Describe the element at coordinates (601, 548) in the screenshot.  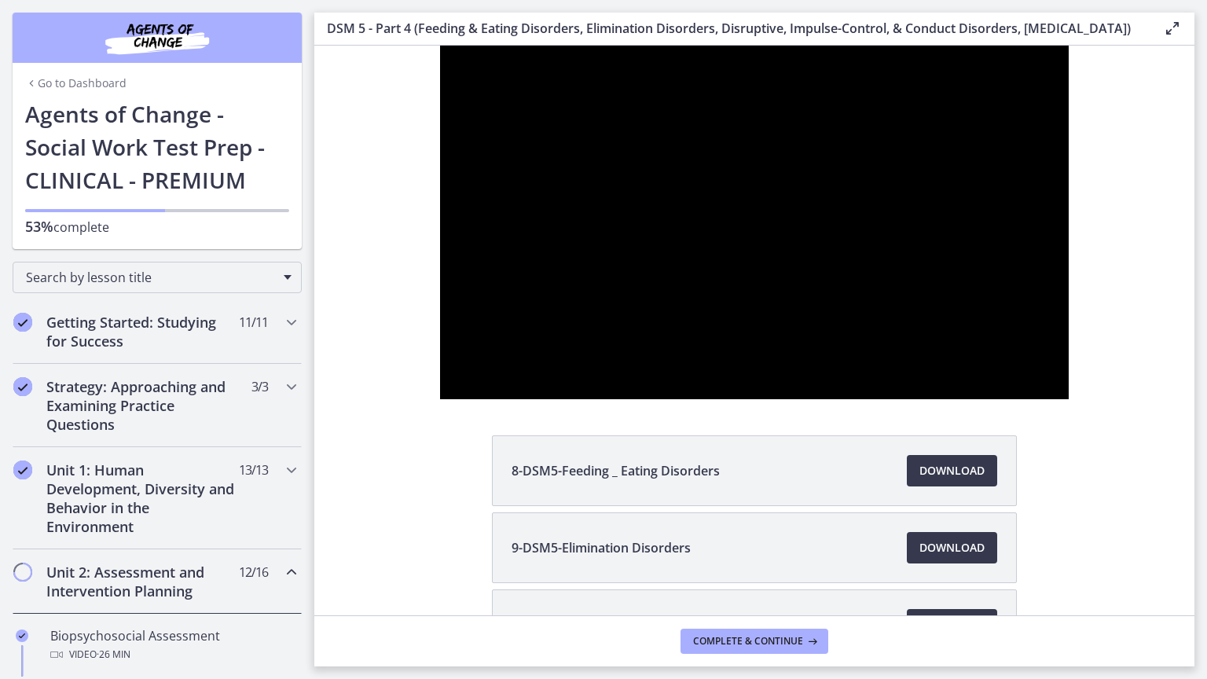
I see `span: 9-DSM5-Elimination Disorders` at that location.